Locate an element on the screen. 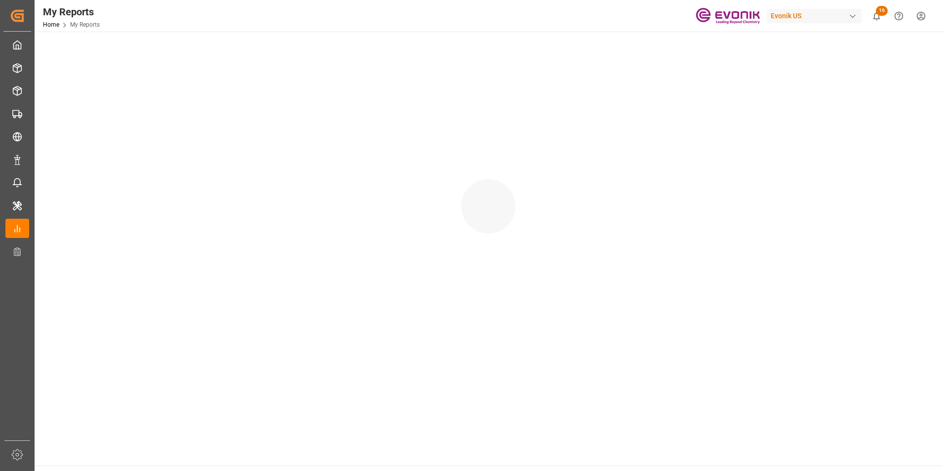 The image size is (944, 471). div: My Reports is located at coordinates (71, 12).